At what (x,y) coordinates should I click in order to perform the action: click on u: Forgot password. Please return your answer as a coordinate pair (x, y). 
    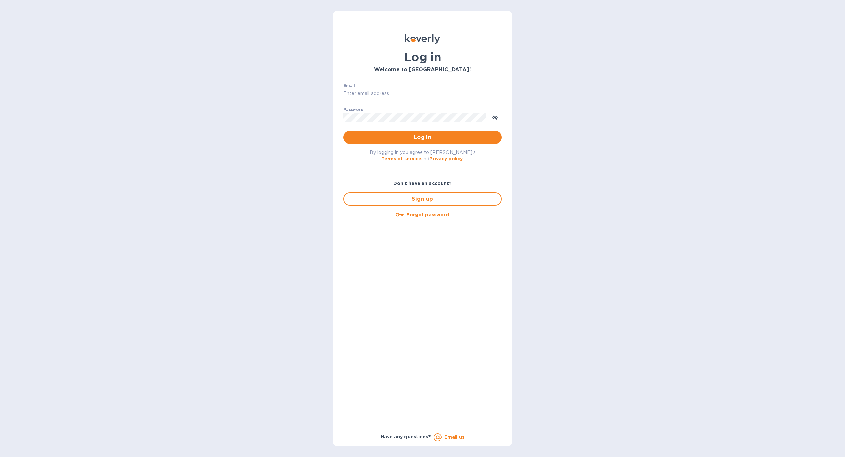
    Looking at the image, I should click on (427, 215).